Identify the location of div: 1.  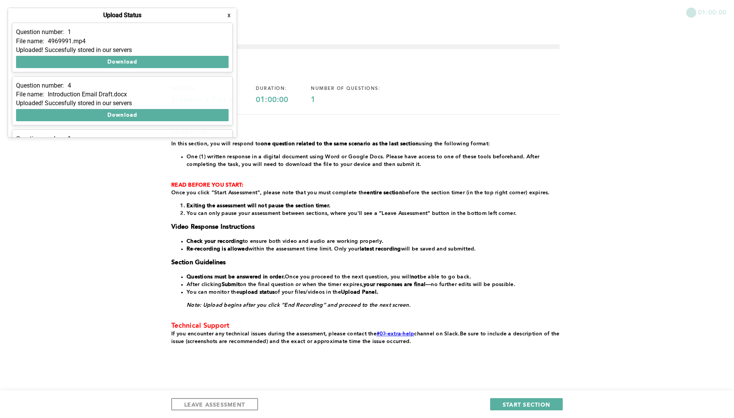
(357, 100).